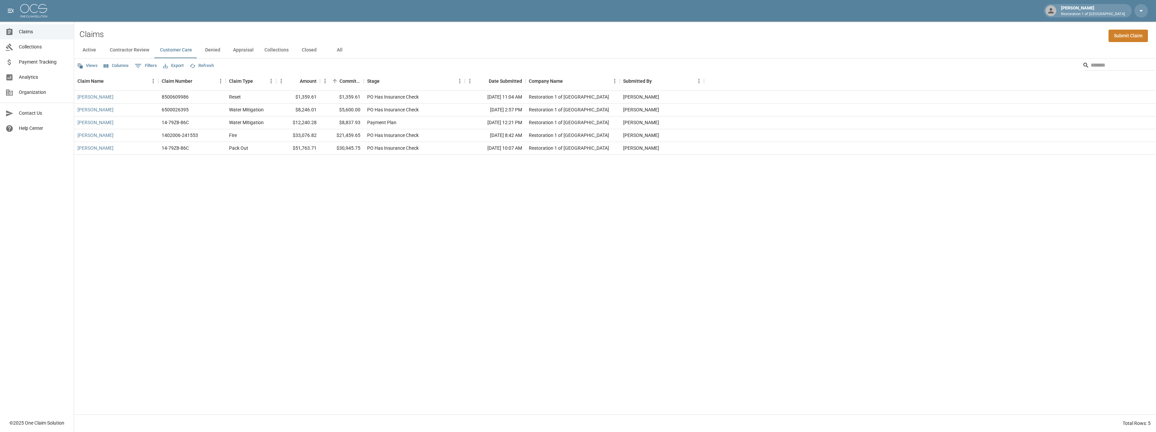 The width and height of the screenshot is (1156, 432). Describe the element at coordinates (342, 110) in the screenshot. I see `div: $5,600.00` at that location.